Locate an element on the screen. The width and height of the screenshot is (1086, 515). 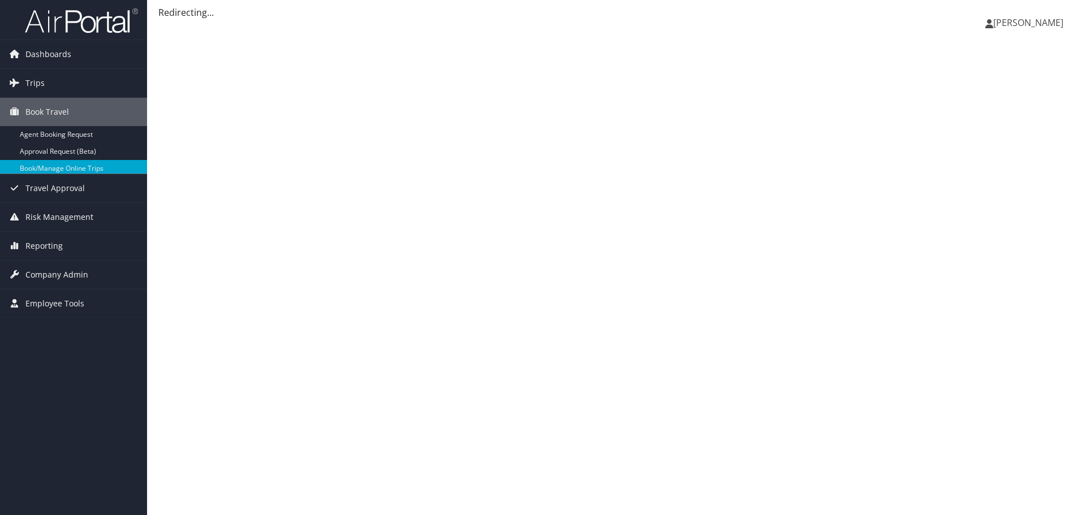
div: Redirecting... is located at coordinates (617, 12).